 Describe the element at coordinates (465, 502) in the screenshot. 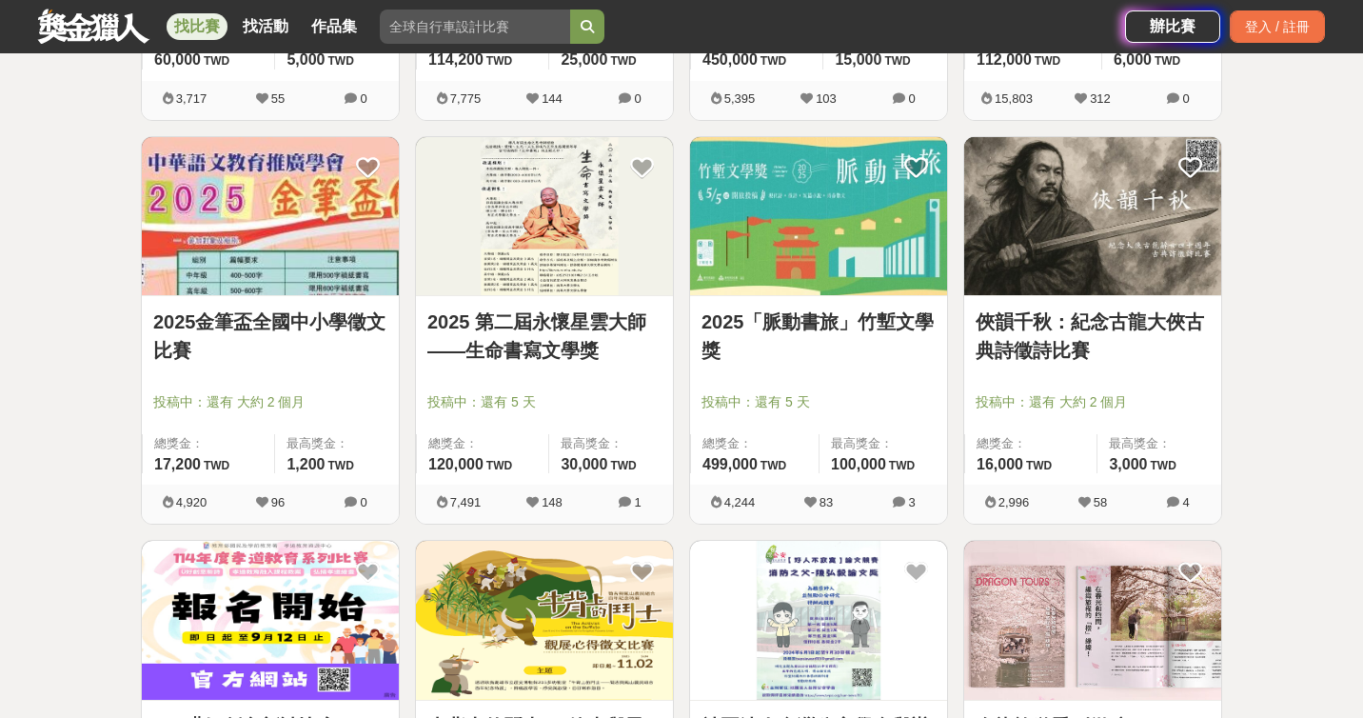

I see `span: 7,491` at that location.